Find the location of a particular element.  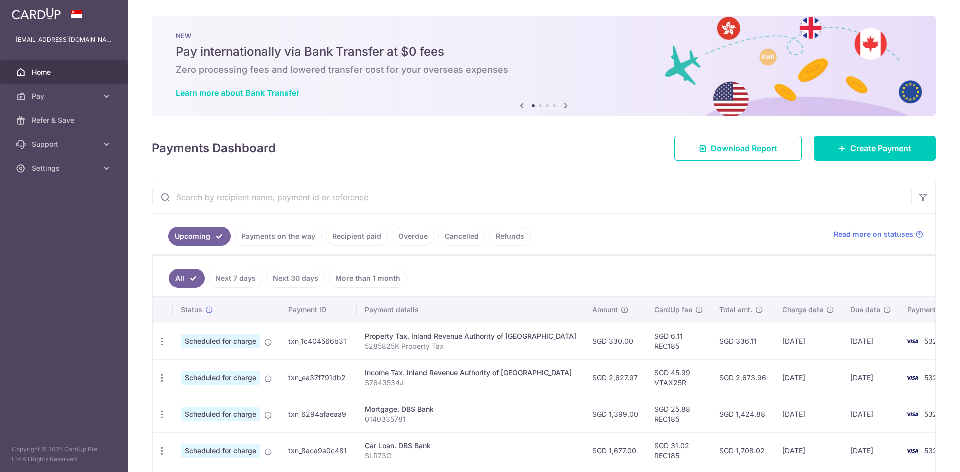

a: Recipient paid is located at coordinates (357, 236).